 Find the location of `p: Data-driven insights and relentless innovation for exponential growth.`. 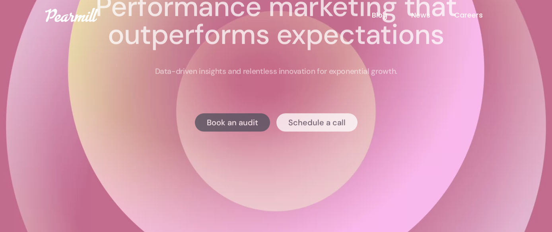

p: Data-driven insights and relentless innovation for exponential growth. is located at coordinates (276, 71).